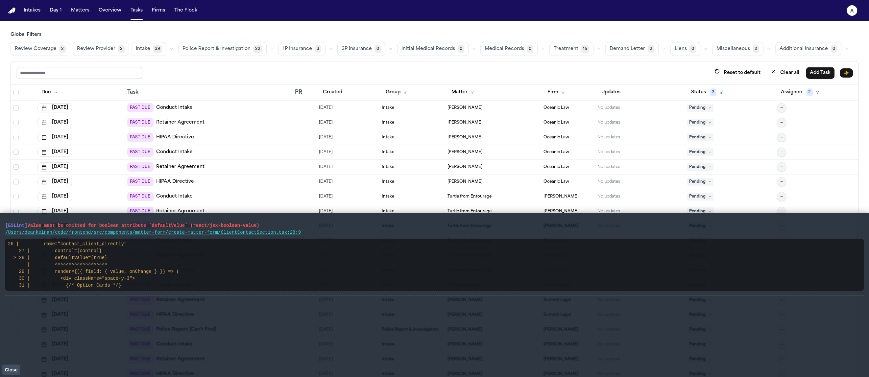  What do you see at coordinates (136, 11) in the screenshot?
I see `button: Tasks` at bounding box center [136, 11].